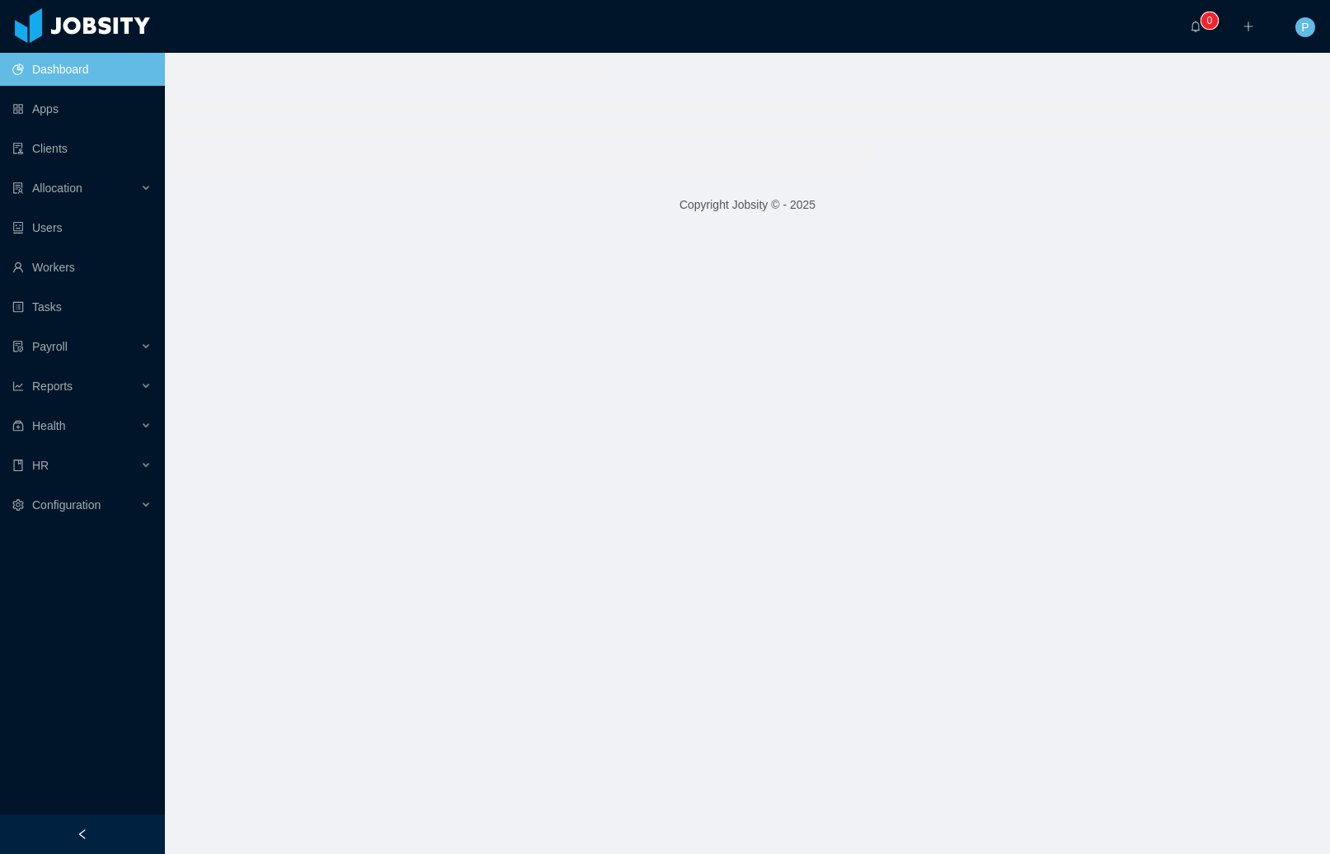 The height and width of the screenshot is (854, 1330). What do you see at coordinates (82, 267) in the screenshot?
I see `a: icon: userWorkers` at bounding box center [82, 267].